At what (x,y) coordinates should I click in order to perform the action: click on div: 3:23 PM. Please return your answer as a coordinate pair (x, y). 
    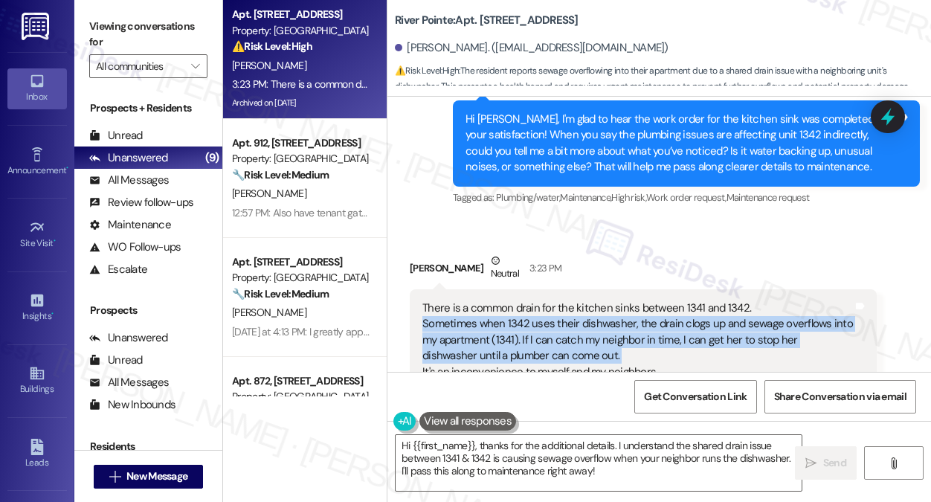
    Looking at the image, I should click on (544, 268).